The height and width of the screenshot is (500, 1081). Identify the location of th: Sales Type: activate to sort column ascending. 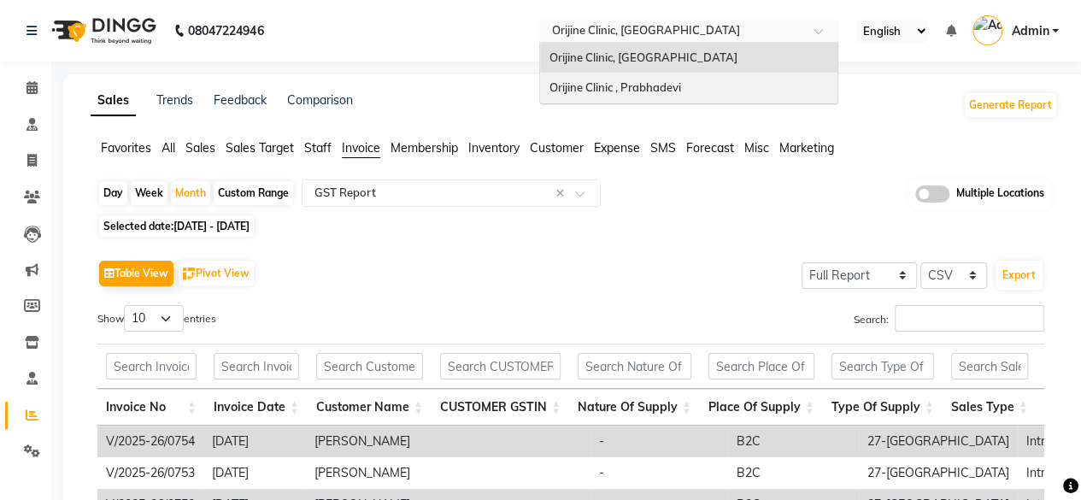
(989, 407).